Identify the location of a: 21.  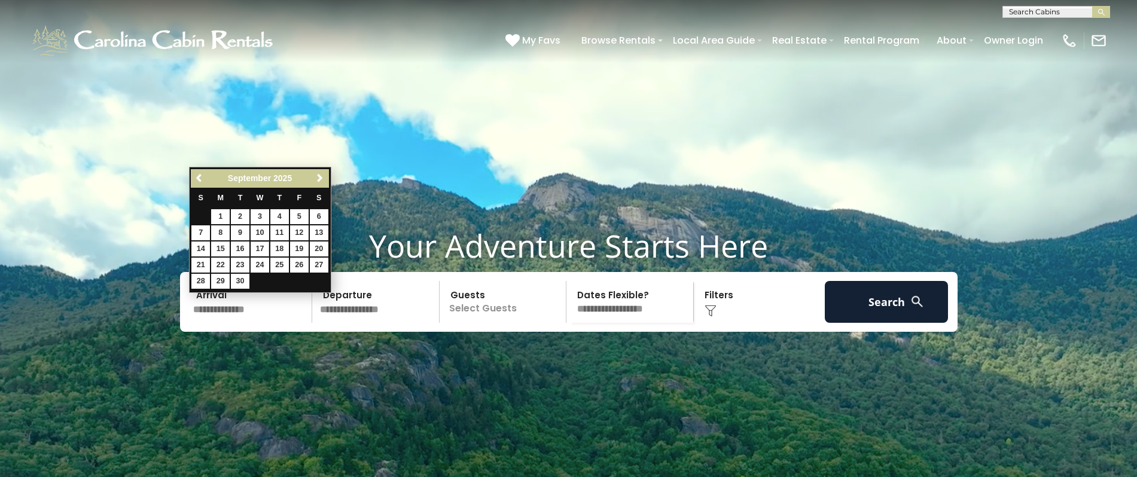
(200, 265).